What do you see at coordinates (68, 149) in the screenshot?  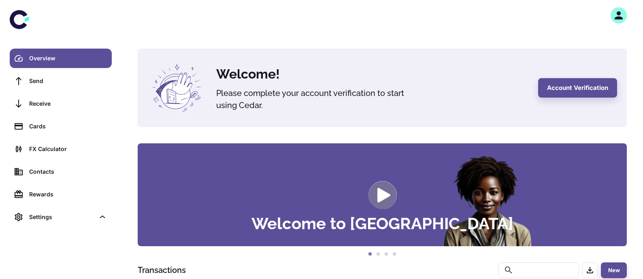 I see `div: FX Calculator` at bounding box center [68, 149].